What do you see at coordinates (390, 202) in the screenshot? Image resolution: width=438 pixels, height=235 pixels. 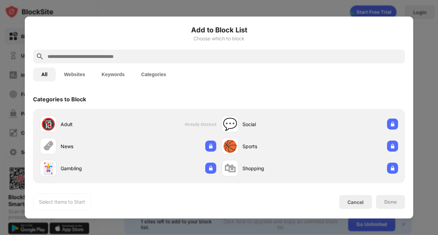 I see `div: Done` at bounding box center [390, 202].